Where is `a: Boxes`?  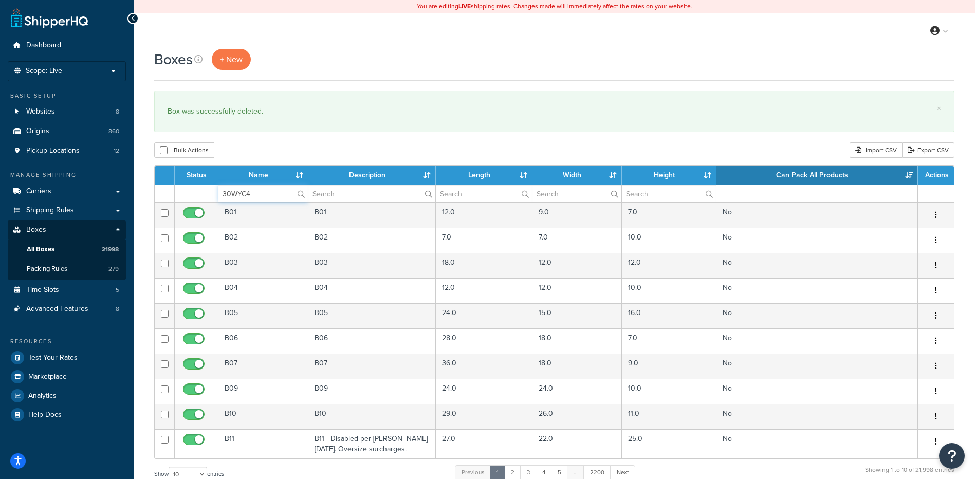 a: Boxes is located at coordinates (67, 230).